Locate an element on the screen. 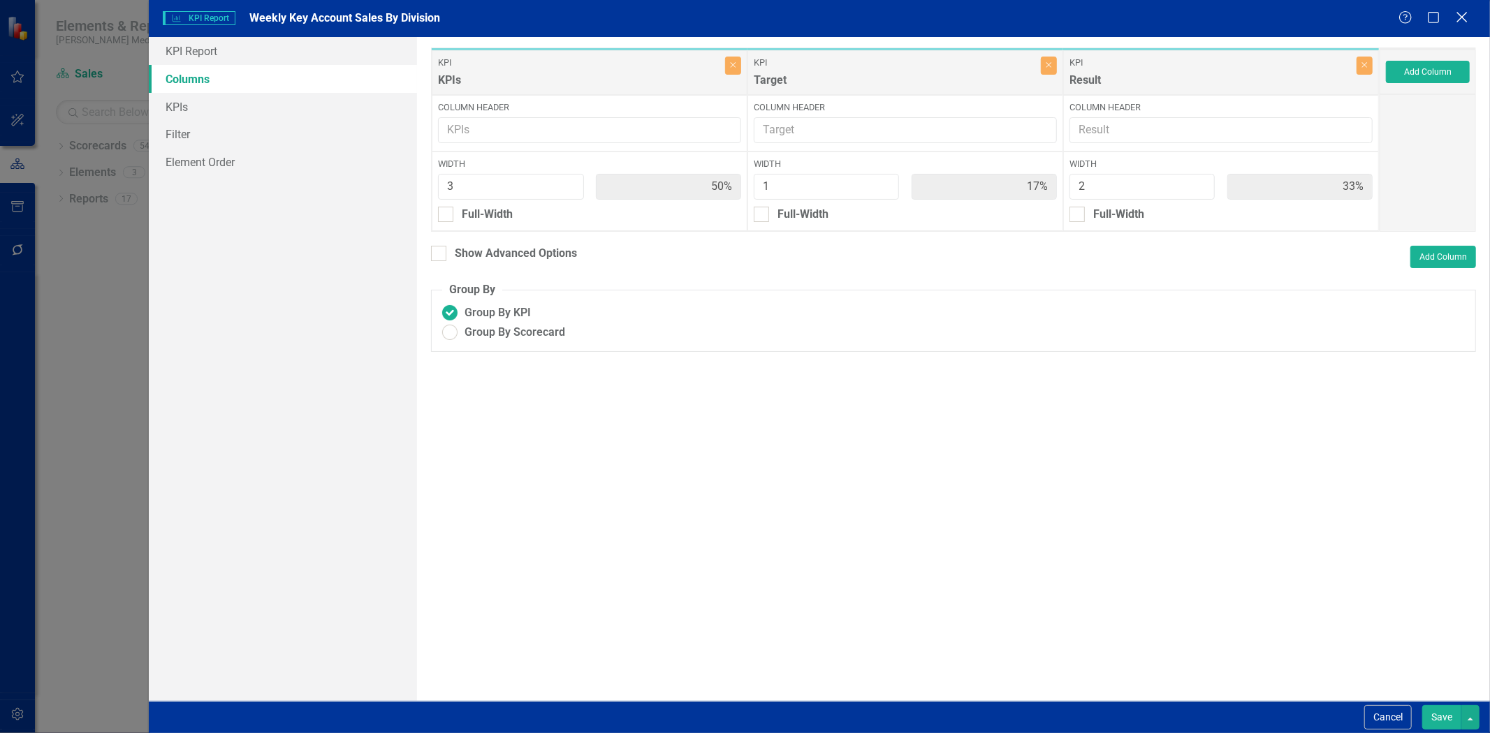 Image resolution: width=1490 pixels, height=733 pixels. div: Result is located at coordinates (1211, 84).